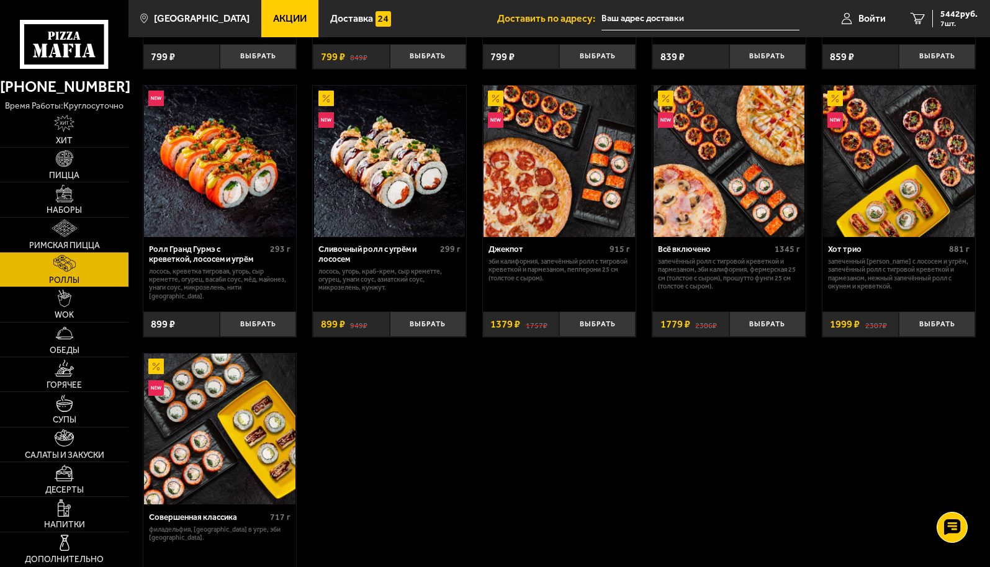 Image resolution: width=990 pixels, height=567 pixels. I want to click on img: Всё включено, so click(729, 161).